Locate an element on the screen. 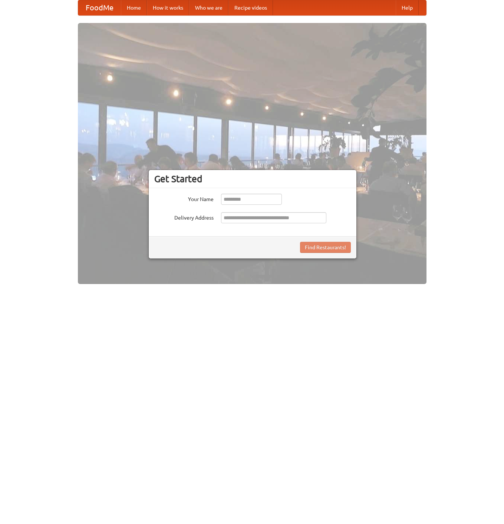  label: Delivery Address is located at coordinates (184, 217).